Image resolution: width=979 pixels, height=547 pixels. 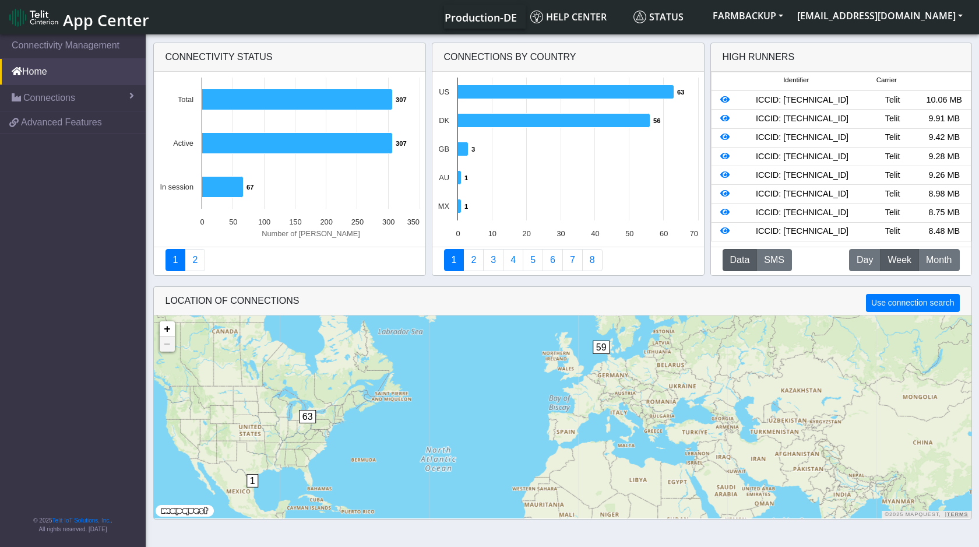 I want to click on div: Connectivity status, so click(x=290, y=57).